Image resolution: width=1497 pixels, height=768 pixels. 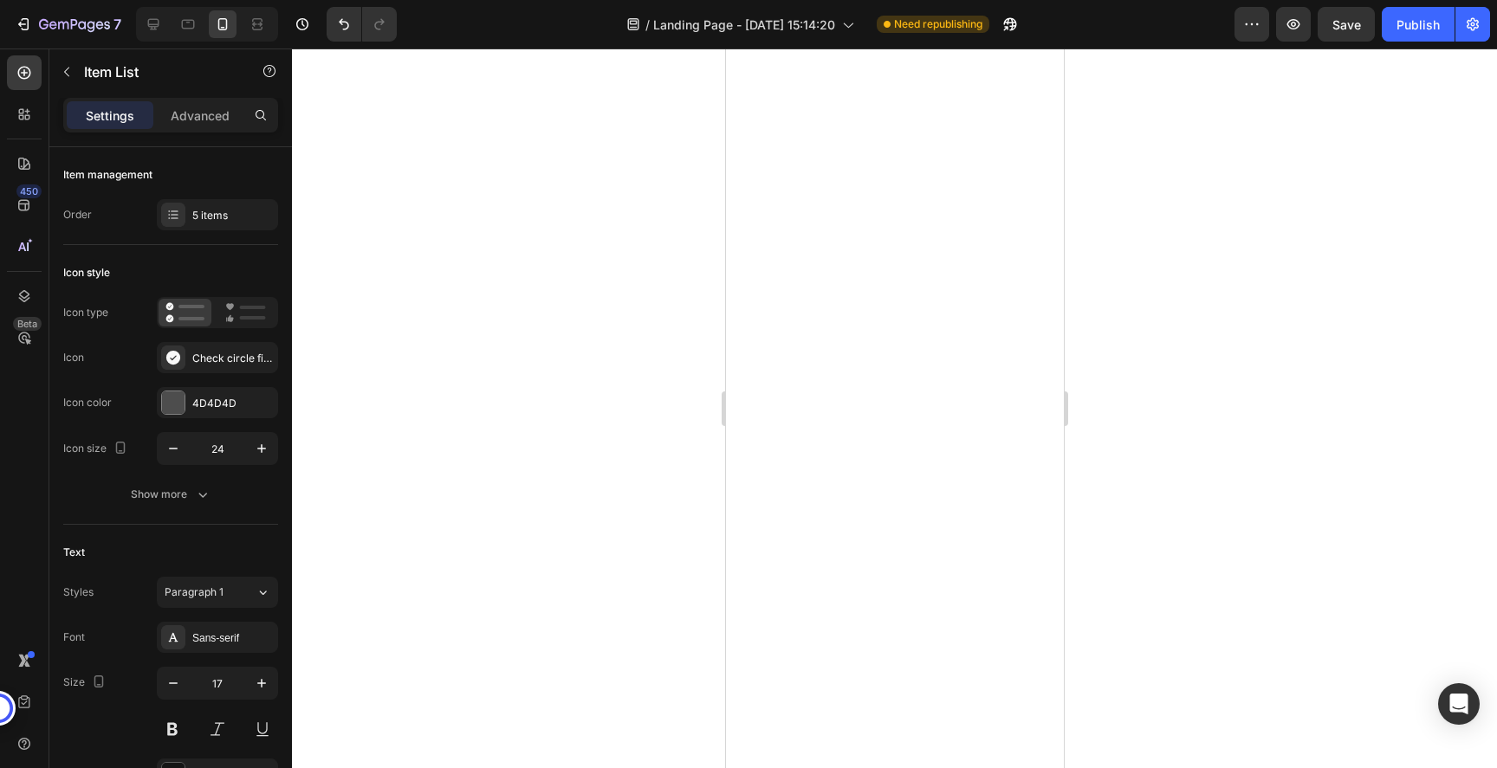 What do you see at coordinates (361, 24) in the screenshot?
I see `div: Undo/Redo` at bounding box center [361, 24].